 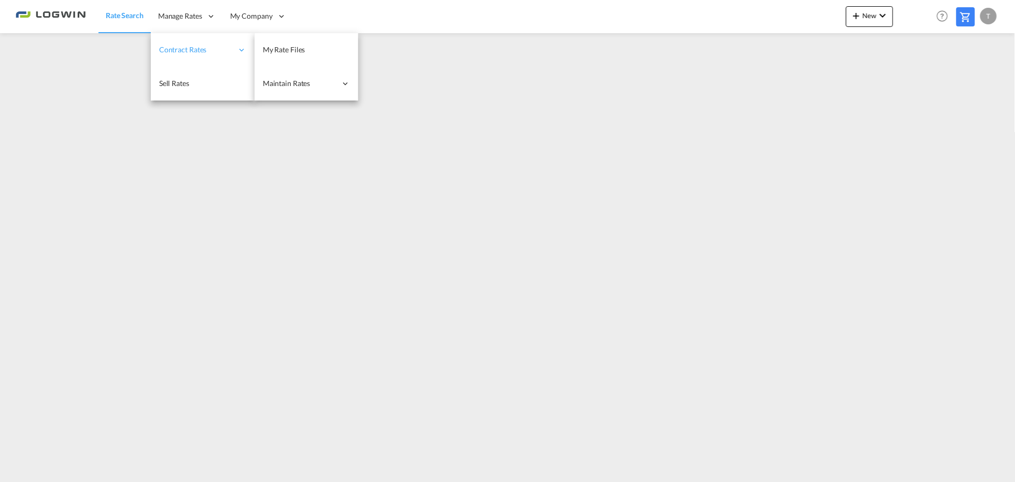 What do you see at coordinates (869, 17) in the screenshot?
I see `button: icon-plus 400-fgNewicon-chevron-down` at bounding box center [869, 17].